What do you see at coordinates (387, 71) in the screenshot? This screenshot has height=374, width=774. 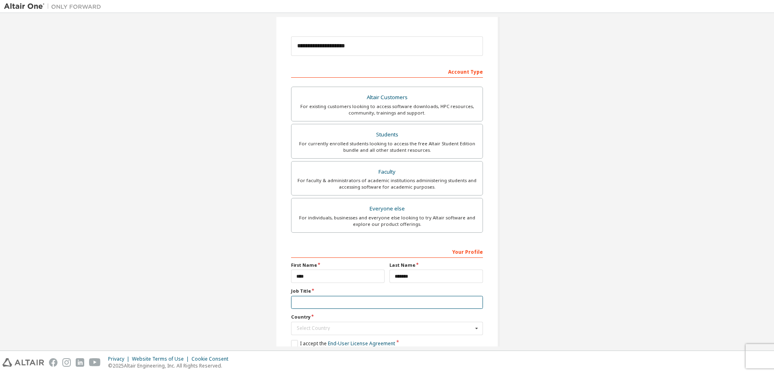 I see `div: Account Type` at bounding box center [387, 71].